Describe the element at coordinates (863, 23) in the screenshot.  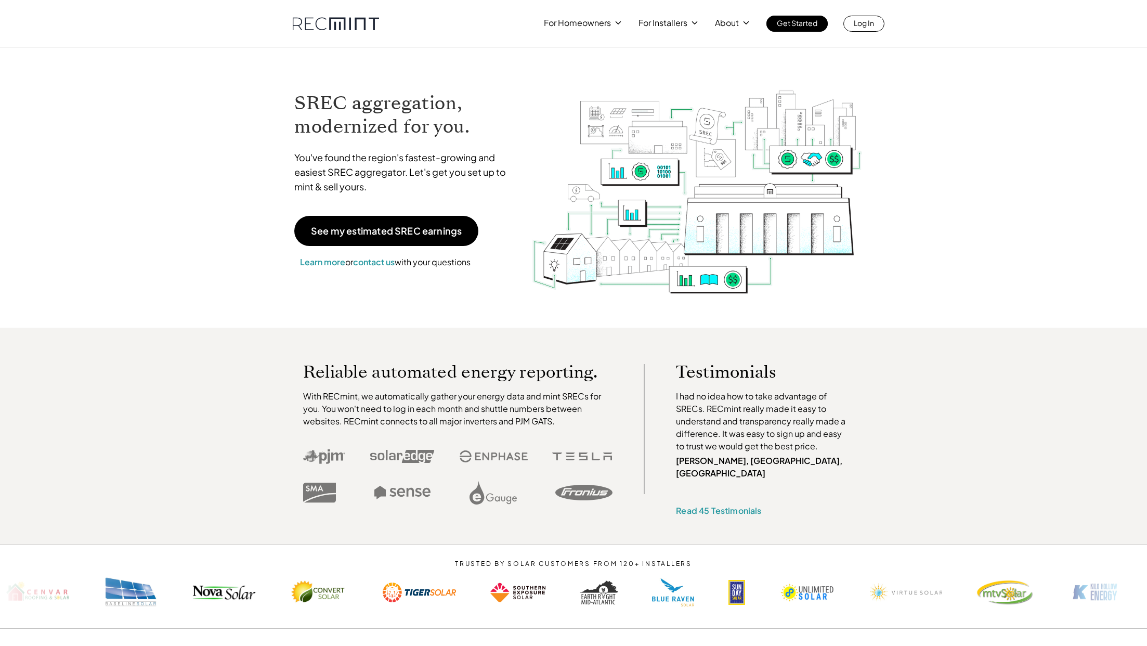
I see `p: Log In` at that location.